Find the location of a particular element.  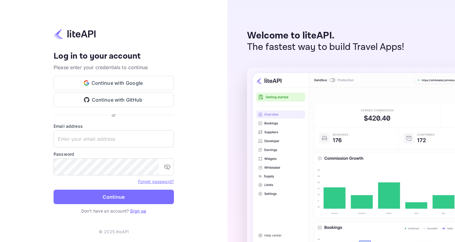

p: Welcome to liteAPI. is located at coordinates (325, 36).